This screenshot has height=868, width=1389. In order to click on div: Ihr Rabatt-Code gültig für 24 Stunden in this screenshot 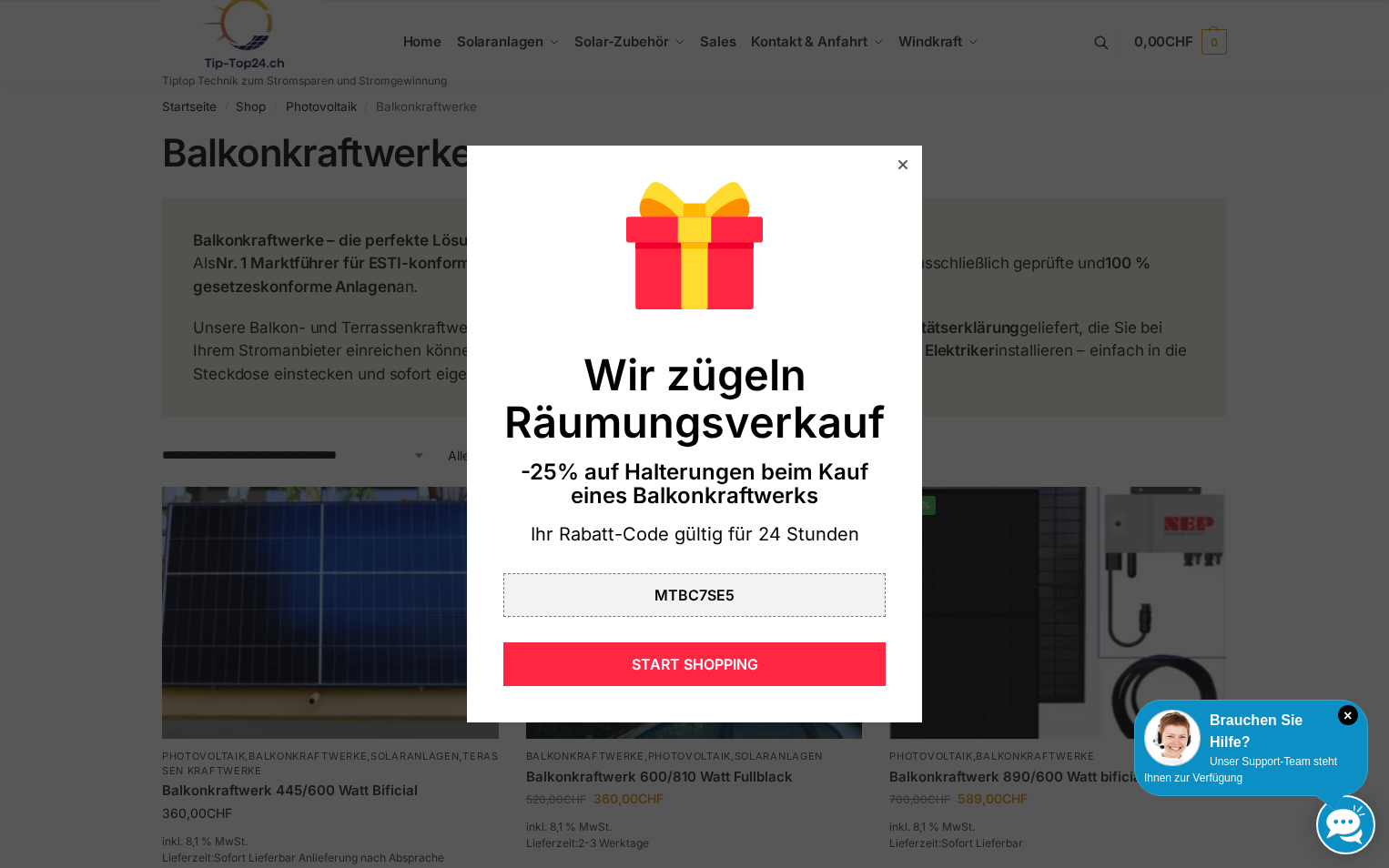, I will do `click(694, 535)`.